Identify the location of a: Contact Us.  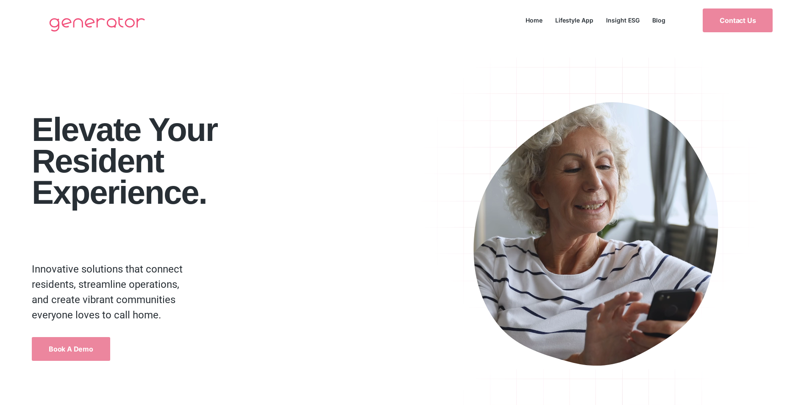
(738, 20).